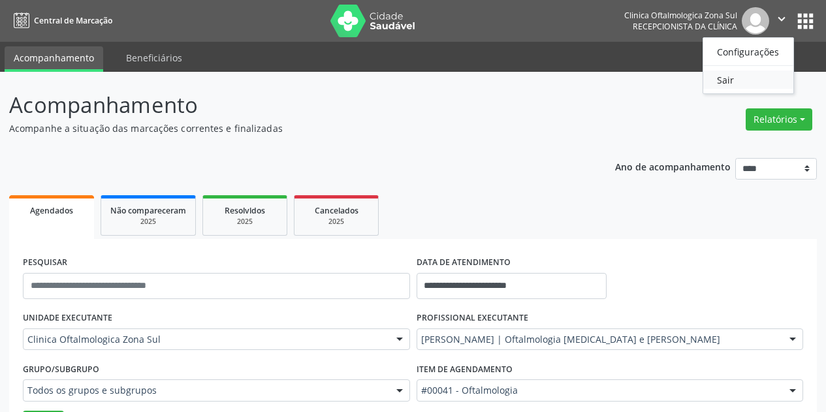 The height and width of the screenshot is (412, 826). What do you see at coordinates (45, 263) in the screenshot?
I see `label: PESQUISAR` at bounding box center [45, 263].